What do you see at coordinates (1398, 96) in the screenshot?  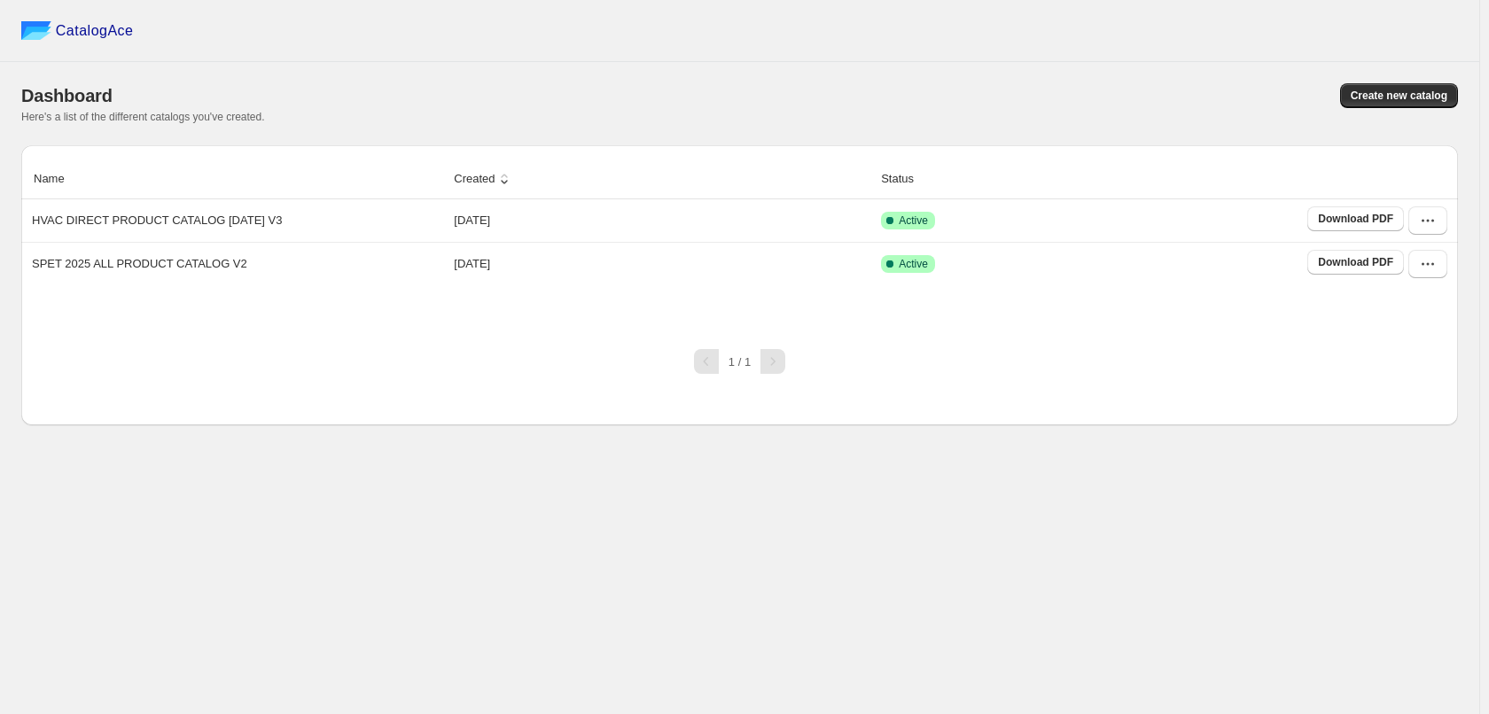 I see `button: Create new catalog` at bounding box center [1398, 96].